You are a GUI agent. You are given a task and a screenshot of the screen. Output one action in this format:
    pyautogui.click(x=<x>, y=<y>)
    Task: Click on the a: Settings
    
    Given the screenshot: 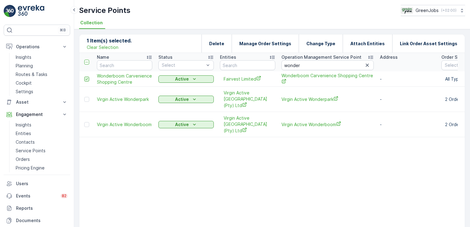 What is the action you would take?
    pyautogui.click(x=42, y=92)
    